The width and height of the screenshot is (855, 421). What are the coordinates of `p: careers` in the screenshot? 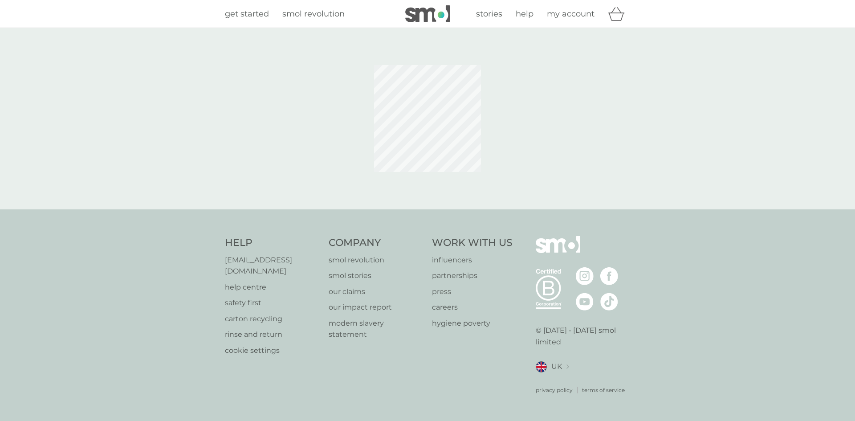 It's located at (472, 307).